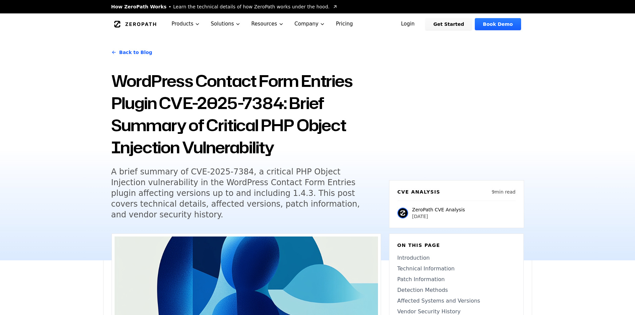 This screenshot has height=315, width=635. I want to click on p: 9 min read, so click(503, 192).